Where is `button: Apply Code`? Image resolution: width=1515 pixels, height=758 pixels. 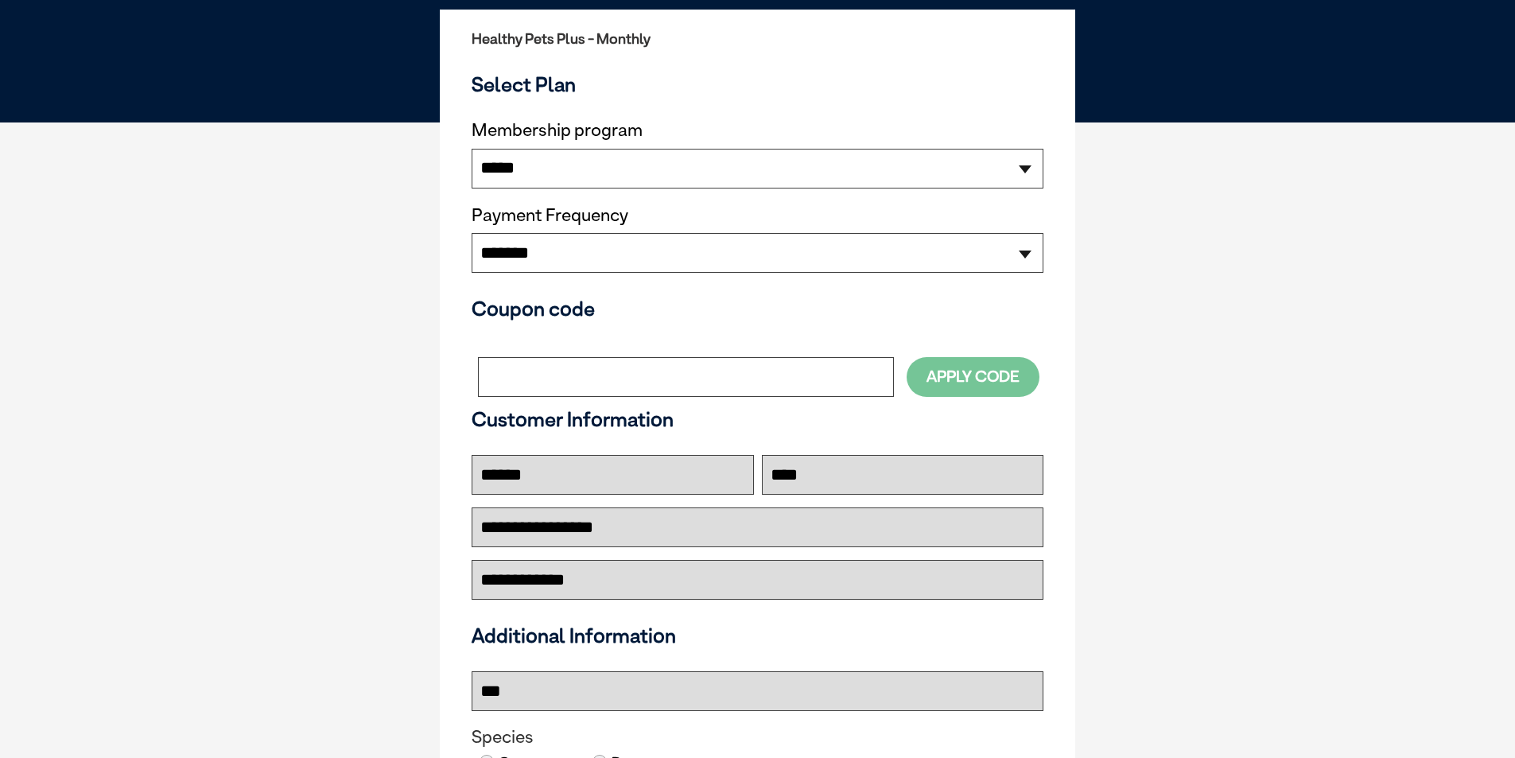
button: Apply Code is located at coordinates (973, 376).